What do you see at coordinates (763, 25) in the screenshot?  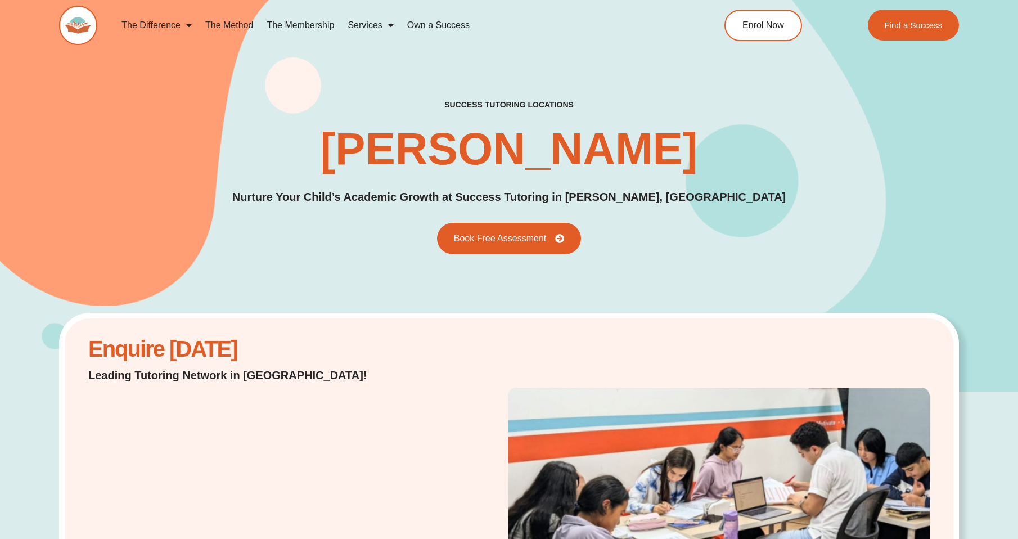 I see `a: Enrol Now` at bounding box center [763, 25].